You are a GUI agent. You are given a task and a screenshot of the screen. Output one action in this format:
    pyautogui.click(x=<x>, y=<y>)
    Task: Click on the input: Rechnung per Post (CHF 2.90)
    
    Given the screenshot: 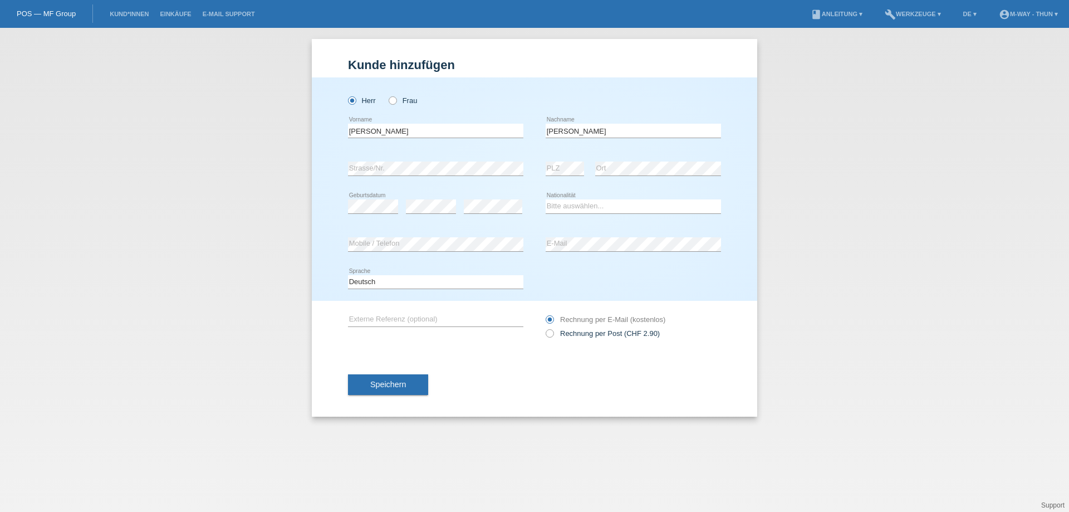 What is the action you would take?
    pyautogui.click(x=549, y=336)
    